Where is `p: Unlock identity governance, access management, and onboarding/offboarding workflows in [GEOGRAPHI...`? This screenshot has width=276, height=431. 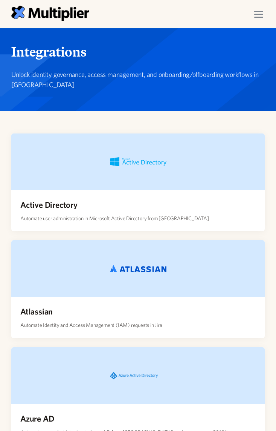
p: Unlock identity governance, access management, and onboarding/offboarding workflows in [GEOGRAPHI... is located at coordinates (138, 79).